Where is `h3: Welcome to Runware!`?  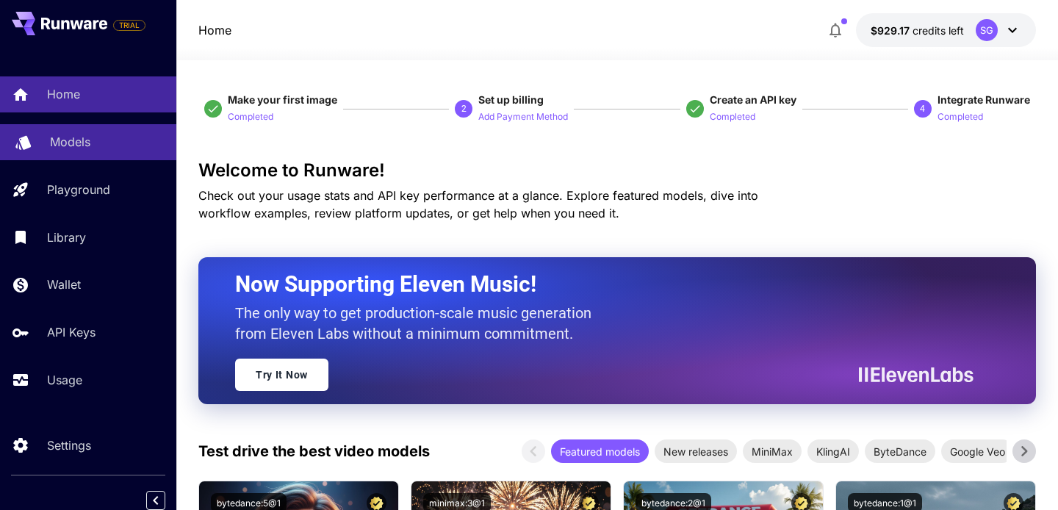 h3: Welcome to Runware! is located at coordinates (617, 170).